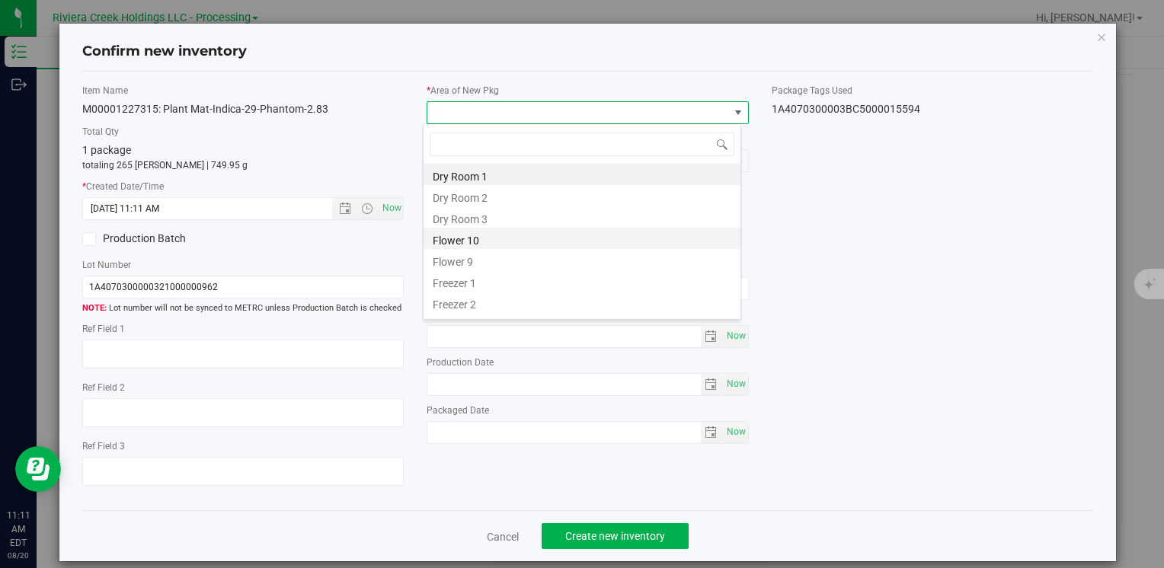 This screenshot has height=568, width=1164. I want to click on label: Package Tags Used, so click(933, 91).